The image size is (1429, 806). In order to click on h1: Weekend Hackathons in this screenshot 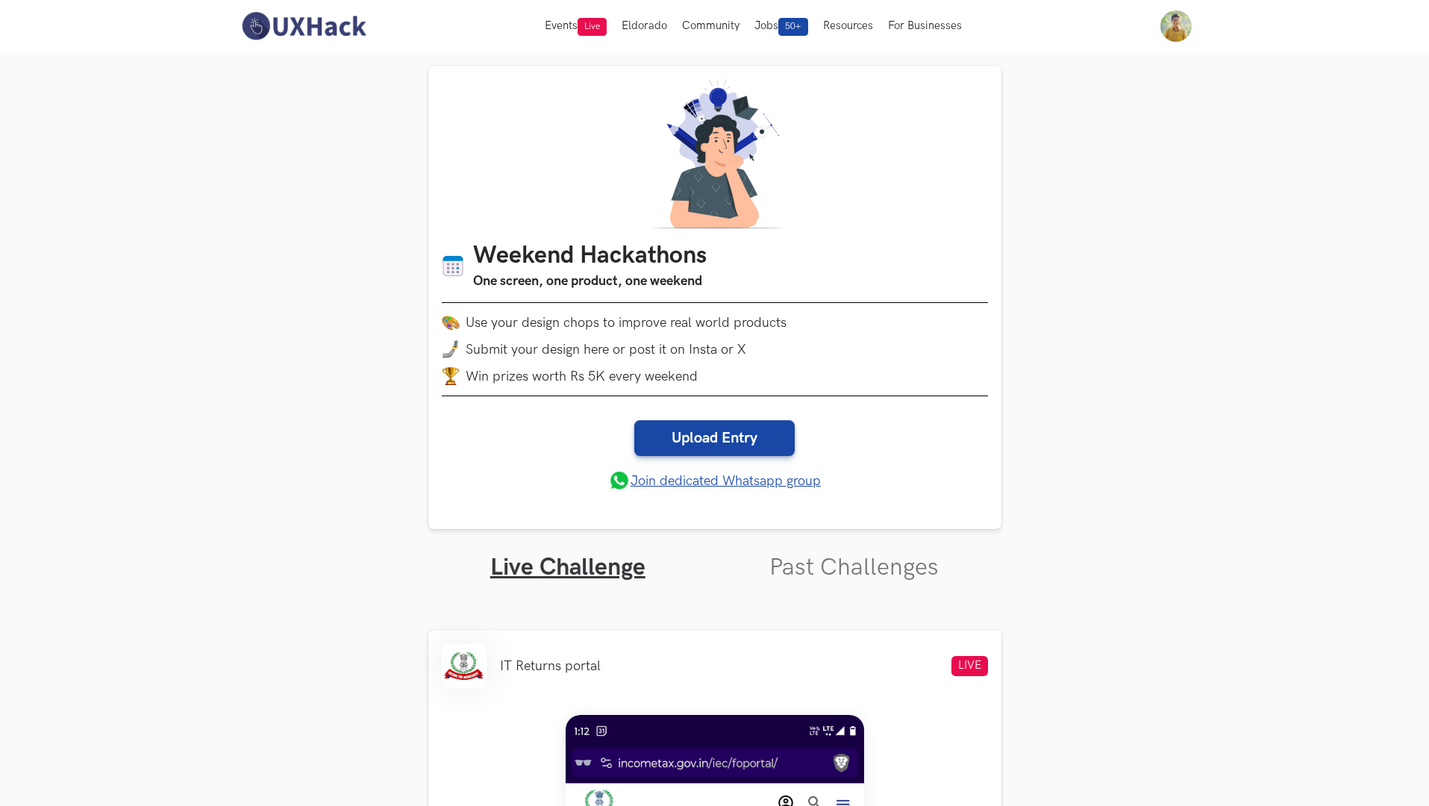, I will do `click(590, 256)`.